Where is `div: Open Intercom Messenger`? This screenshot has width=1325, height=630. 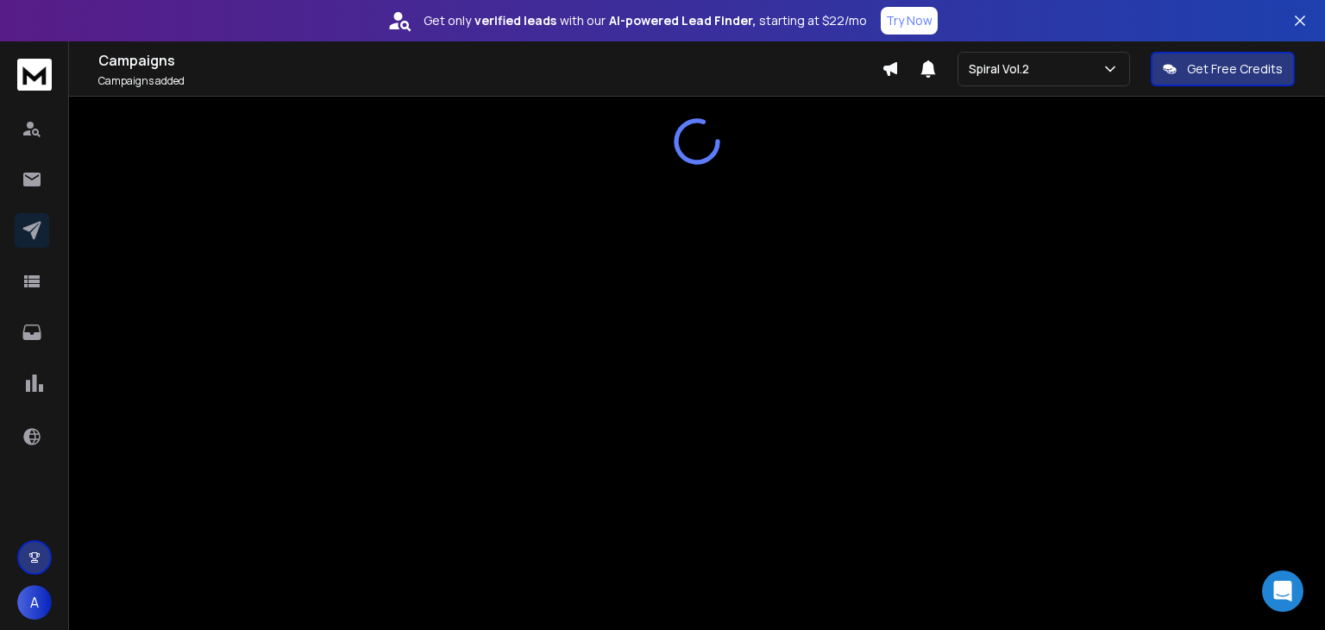
div: Open Intercom Messenger is located at coordinates (1282, 591).